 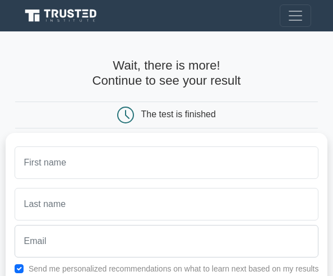 What do you see at coordinates (174, 268) in the screenshot?
I see `label: Send me personalized recommendations on what to learn next based on my results` at bounding box center [174, 268].